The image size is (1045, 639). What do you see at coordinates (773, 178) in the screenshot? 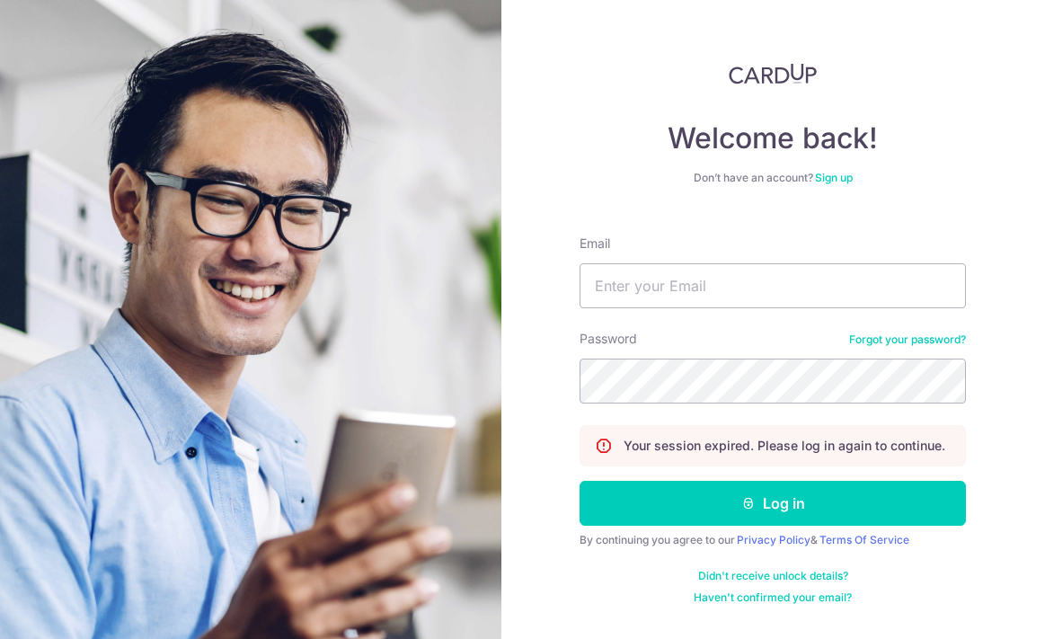
I see `div: Don’t have an account?` at bounding box center [773, 178].